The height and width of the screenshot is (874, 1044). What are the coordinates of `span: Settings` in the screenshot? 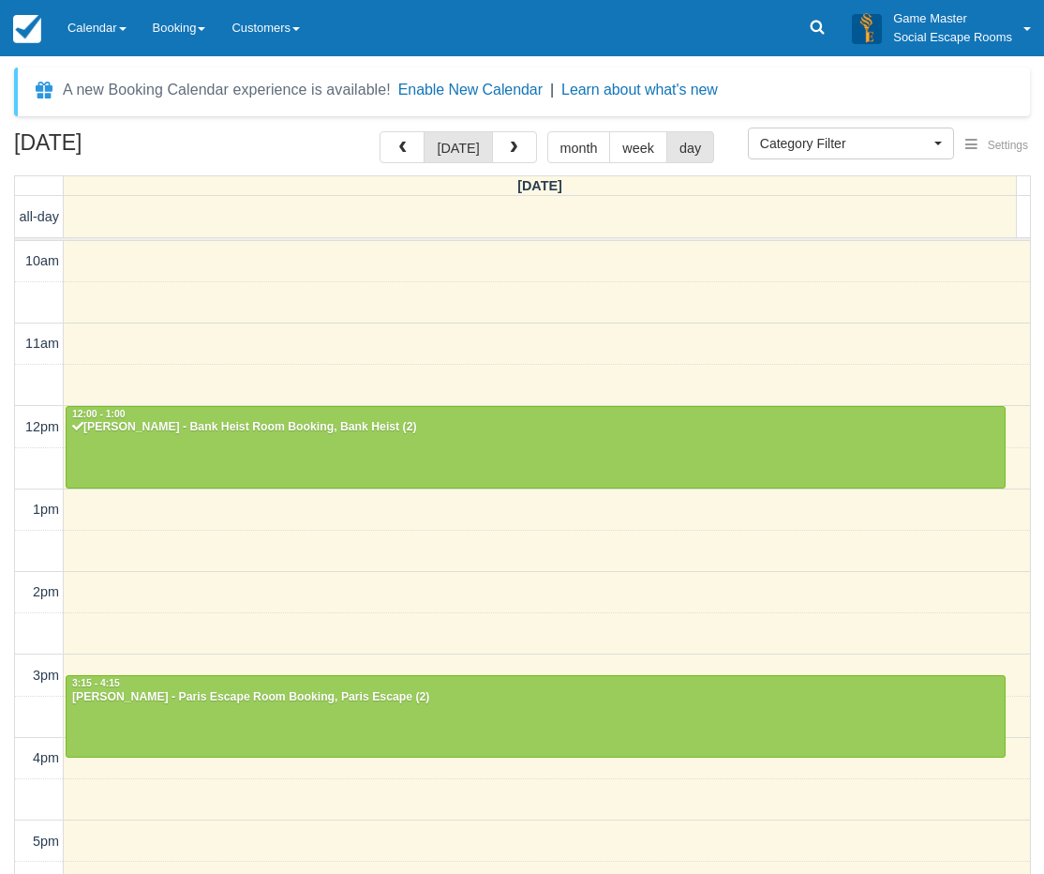 It's located at (1008, 145).